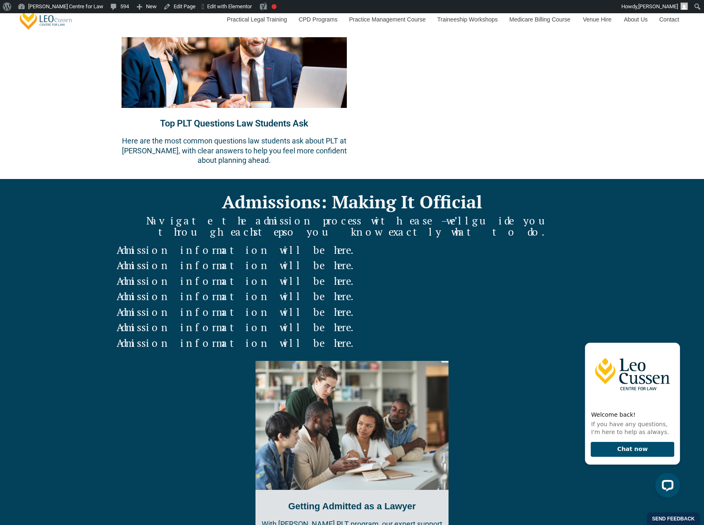  What do you see at coordinates (234, 123) in the screenshot?
I see `a: Top PLT Questions Law Students Ask` at bounding box center [234, 123].